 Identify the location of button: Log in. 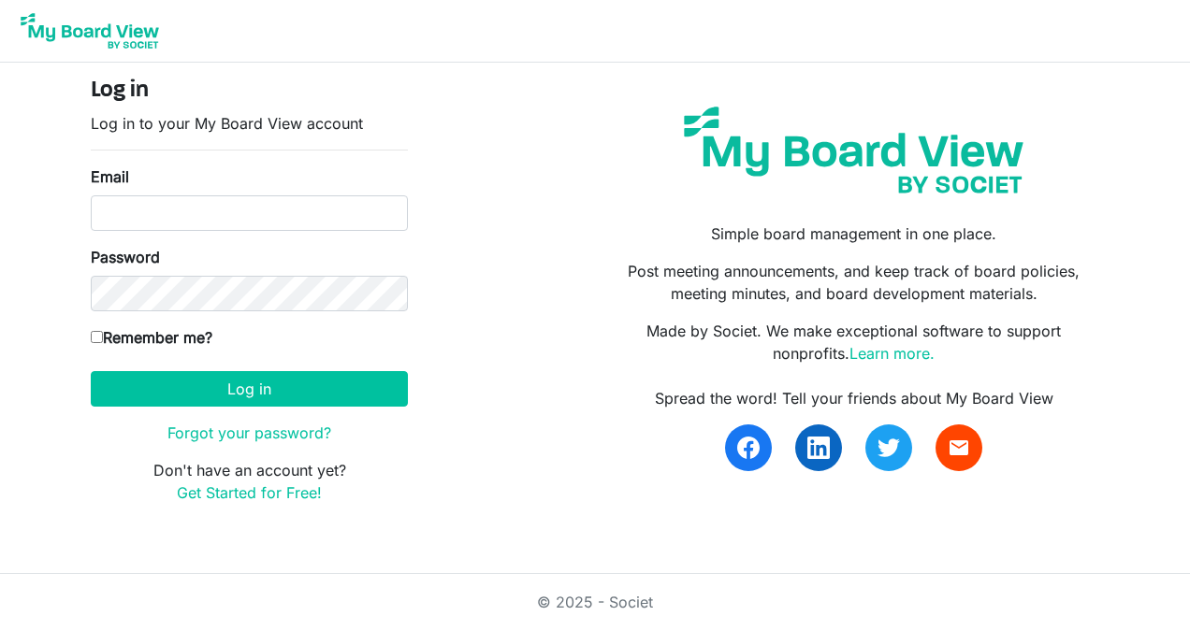
(249, 389).